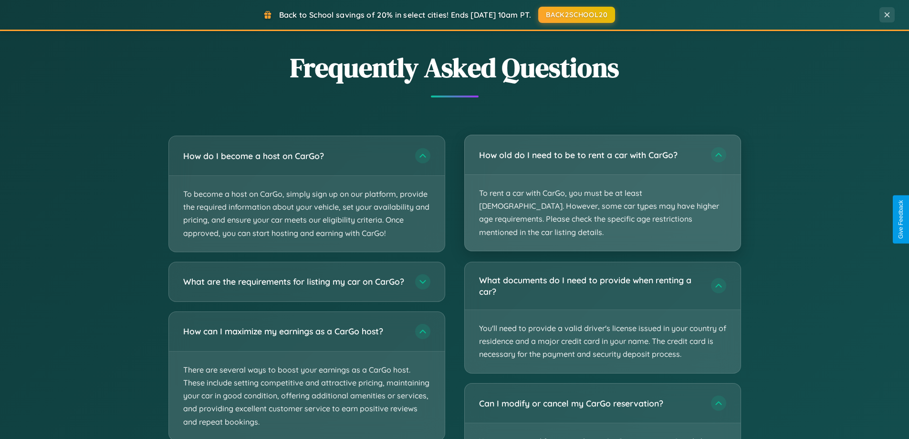  I want to click on h2: Frequently Asked Questions, so click(455, 67).